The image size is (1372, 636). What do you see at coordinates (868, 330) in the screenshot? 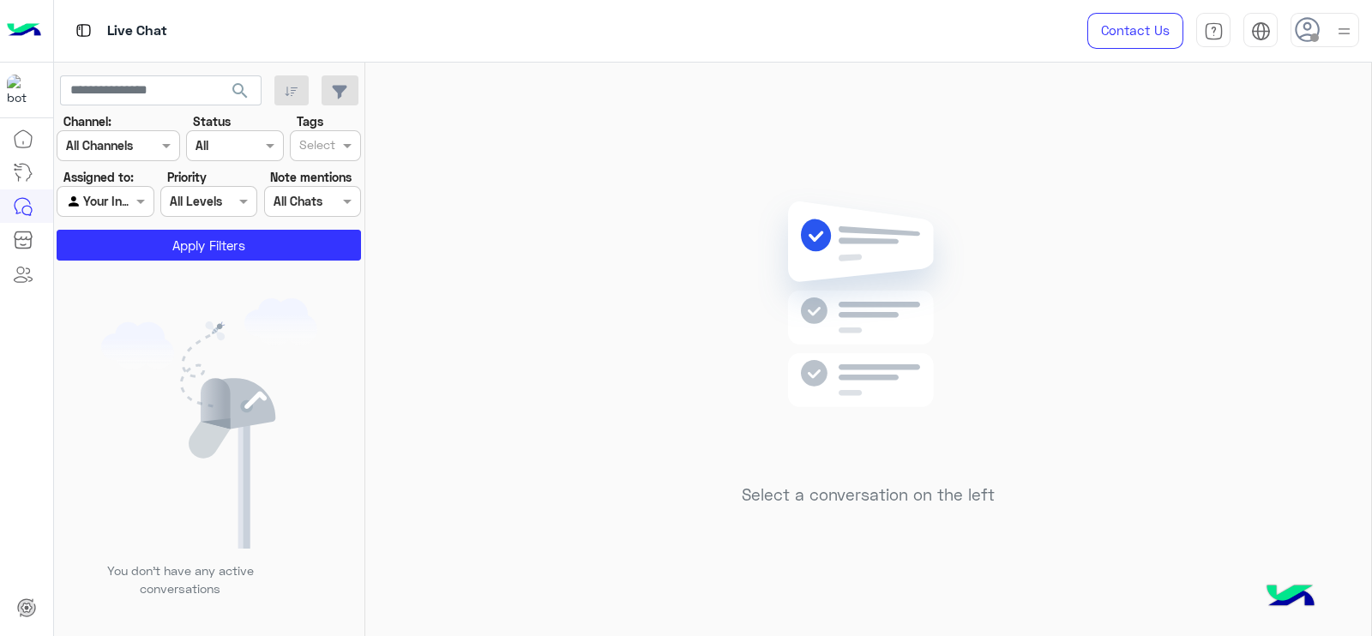
I see `img: no messages` at bounding box center [868, 330].